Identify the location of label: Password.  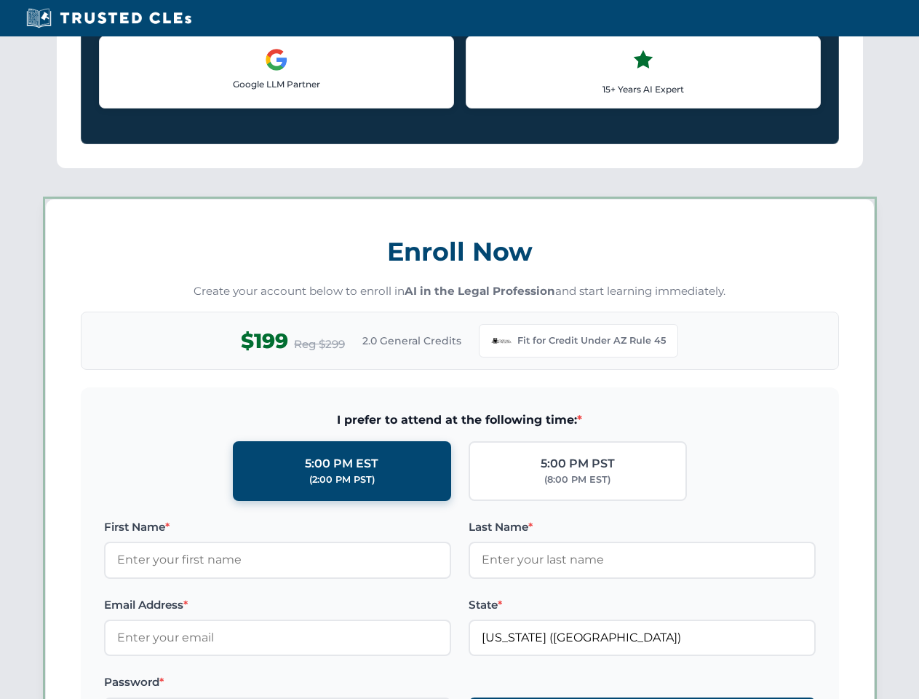
(277, 682).